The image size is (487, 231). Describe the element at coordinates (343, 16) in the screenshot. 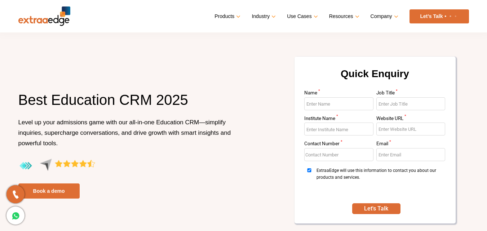

I see `a: Resources` at that location.